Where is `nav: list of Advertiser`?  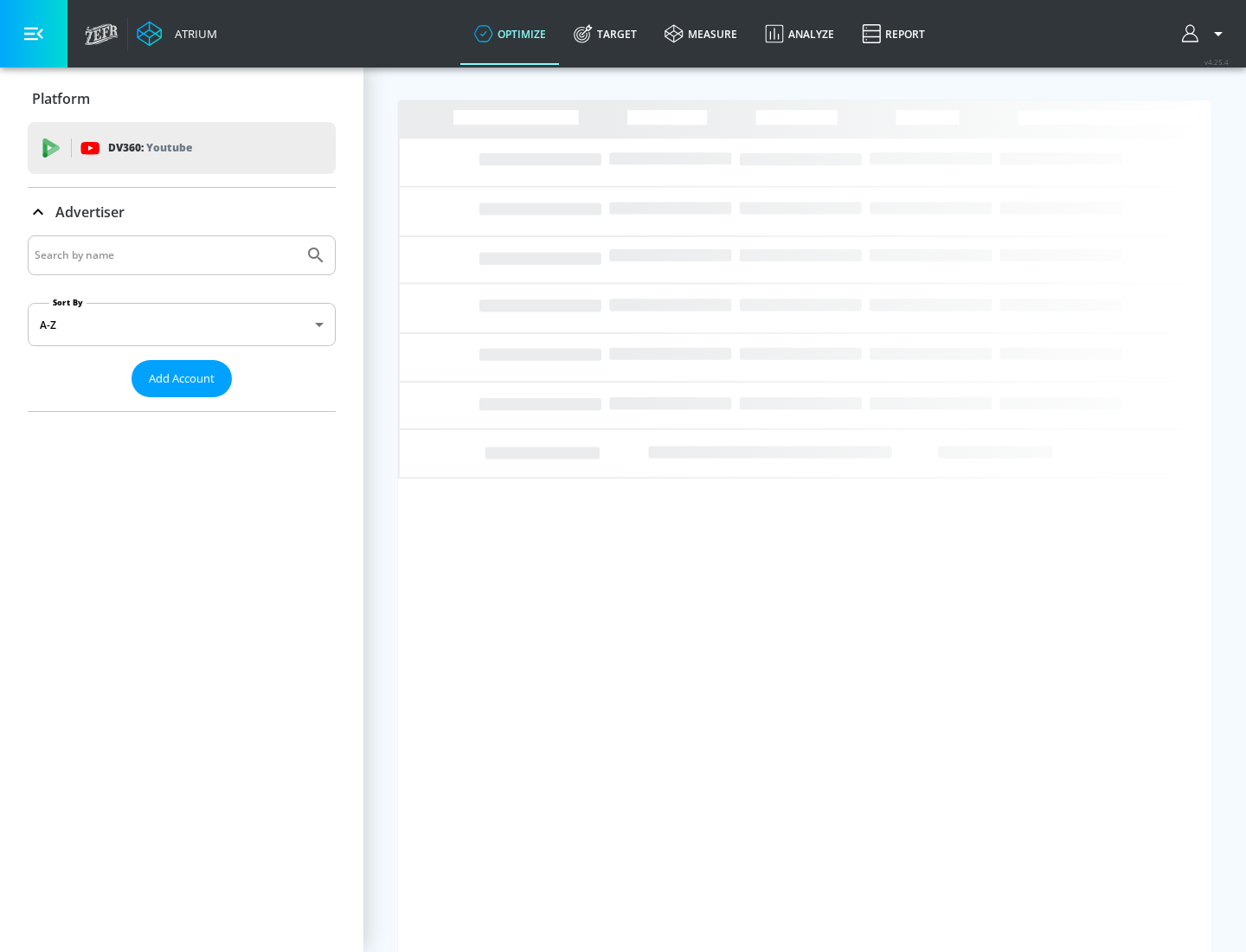
nav: list of Advertiser is located at coordinates (182, 404).